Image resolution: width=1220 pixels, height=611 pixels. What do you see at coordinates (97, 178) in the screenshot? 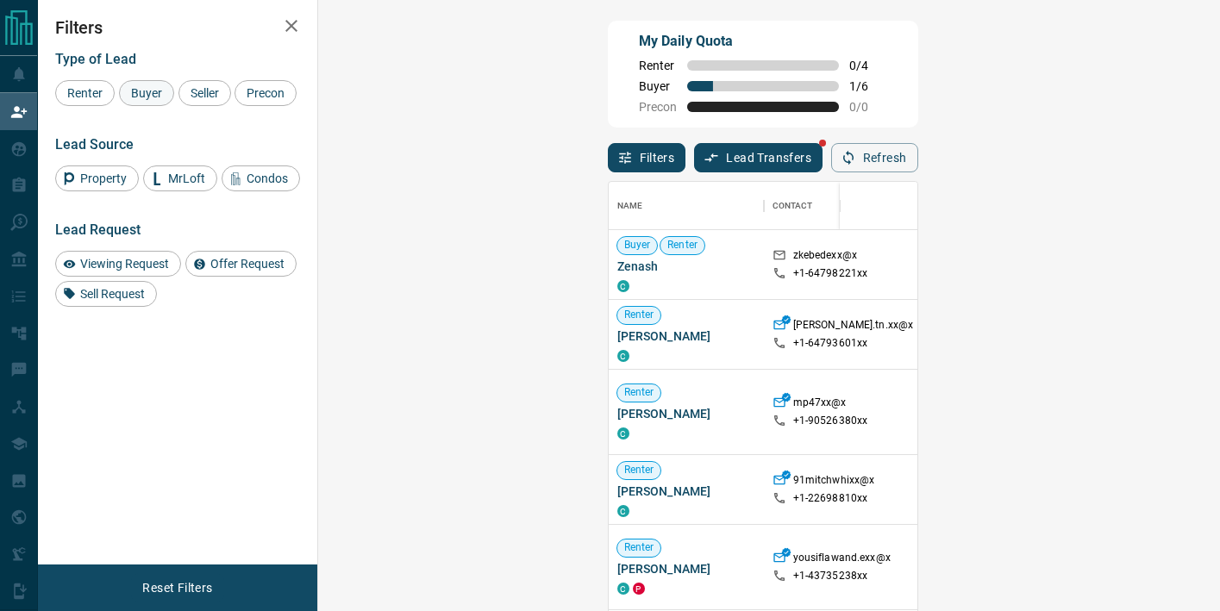
I see `div: Property` at bounding box center [97, 178].